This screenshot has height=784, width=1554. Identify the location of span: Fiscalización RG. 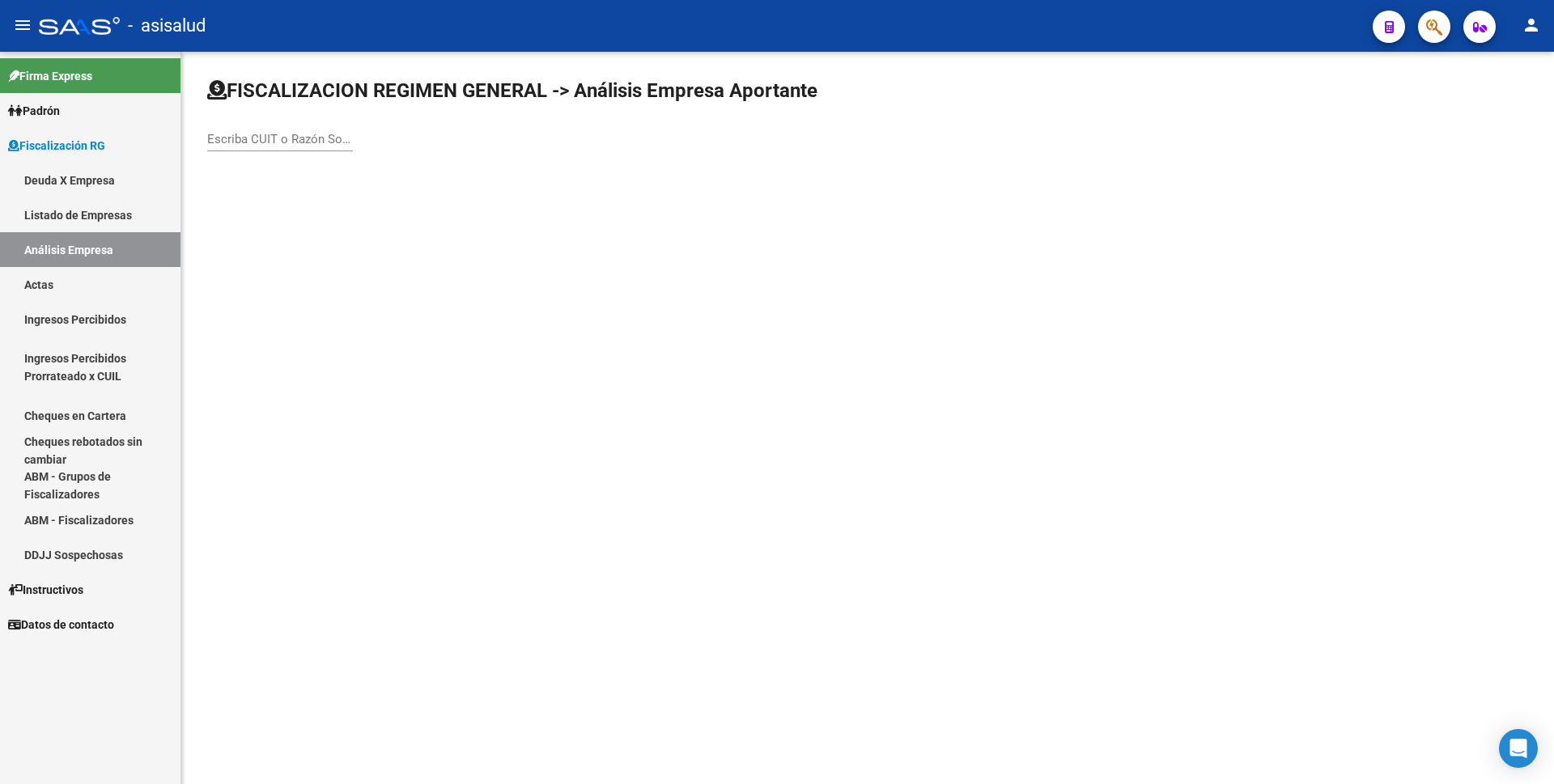
(57, 146).